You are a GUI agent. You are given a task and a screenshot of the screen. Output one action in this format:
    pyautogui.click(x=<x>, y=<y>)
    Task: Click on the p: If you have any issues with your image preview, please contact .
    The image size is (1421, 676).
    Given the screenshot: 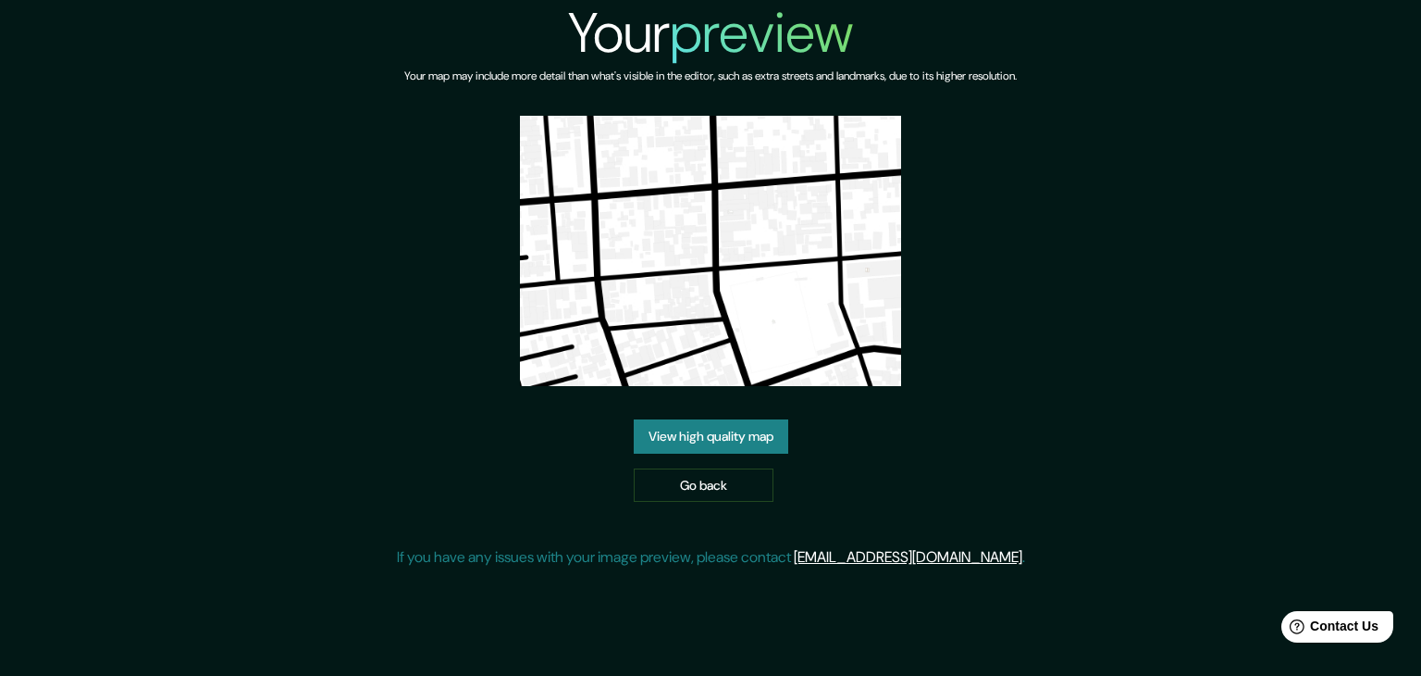 What is the action you would take?
    pyautogui.click(x=711, y=557)
    